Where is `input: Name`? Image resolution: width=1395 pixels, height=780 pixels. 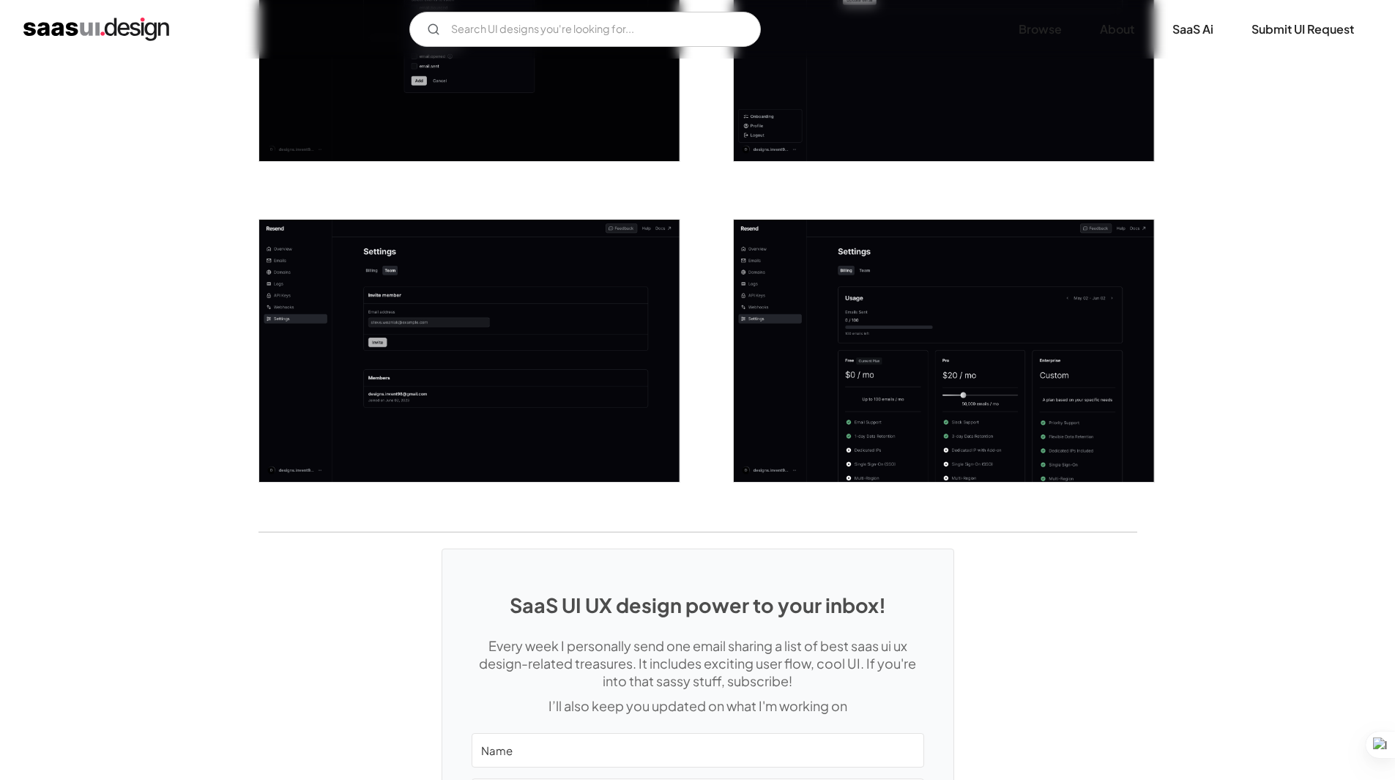 input: Name is located at coordinates (698, 750).